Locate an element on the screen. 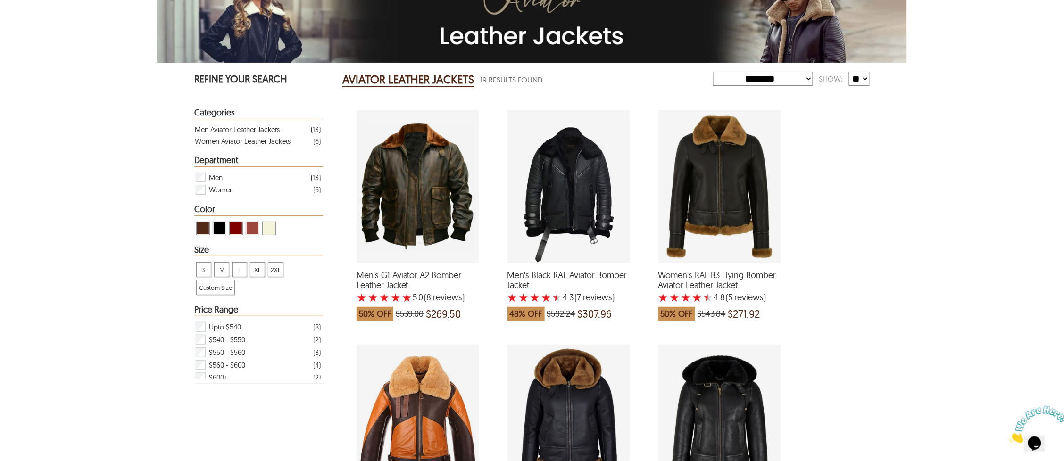  span: 2XL is located at coordinates (275, 270).